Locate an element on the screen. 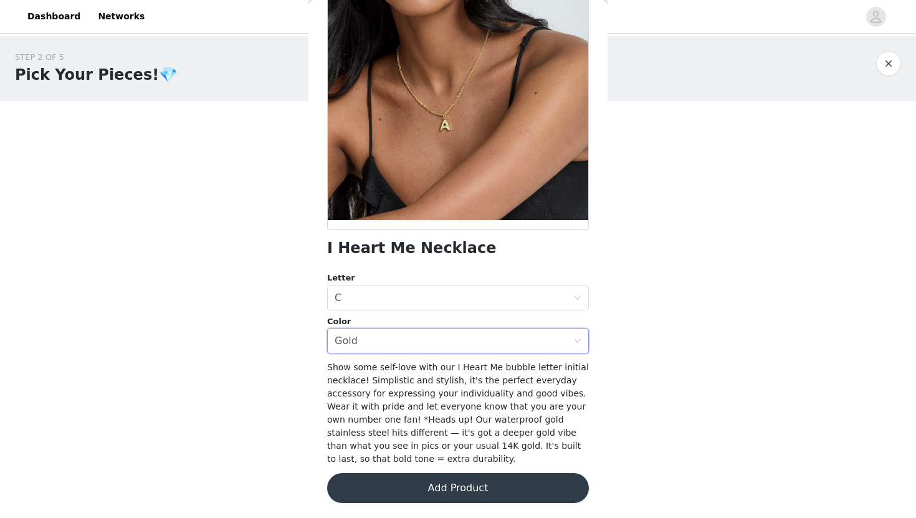  div: Color is located at coordinates (458, 322).